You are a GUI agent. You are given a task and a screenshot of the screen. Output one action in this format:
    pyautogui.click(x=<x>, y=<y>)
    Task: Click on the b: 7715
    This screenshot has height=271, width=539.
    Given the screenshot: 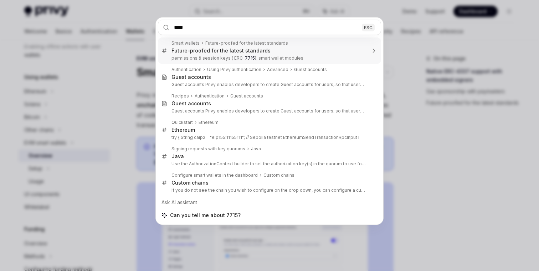 What is the action you would take?
    pyautogui.click(x=250, y=58)
    